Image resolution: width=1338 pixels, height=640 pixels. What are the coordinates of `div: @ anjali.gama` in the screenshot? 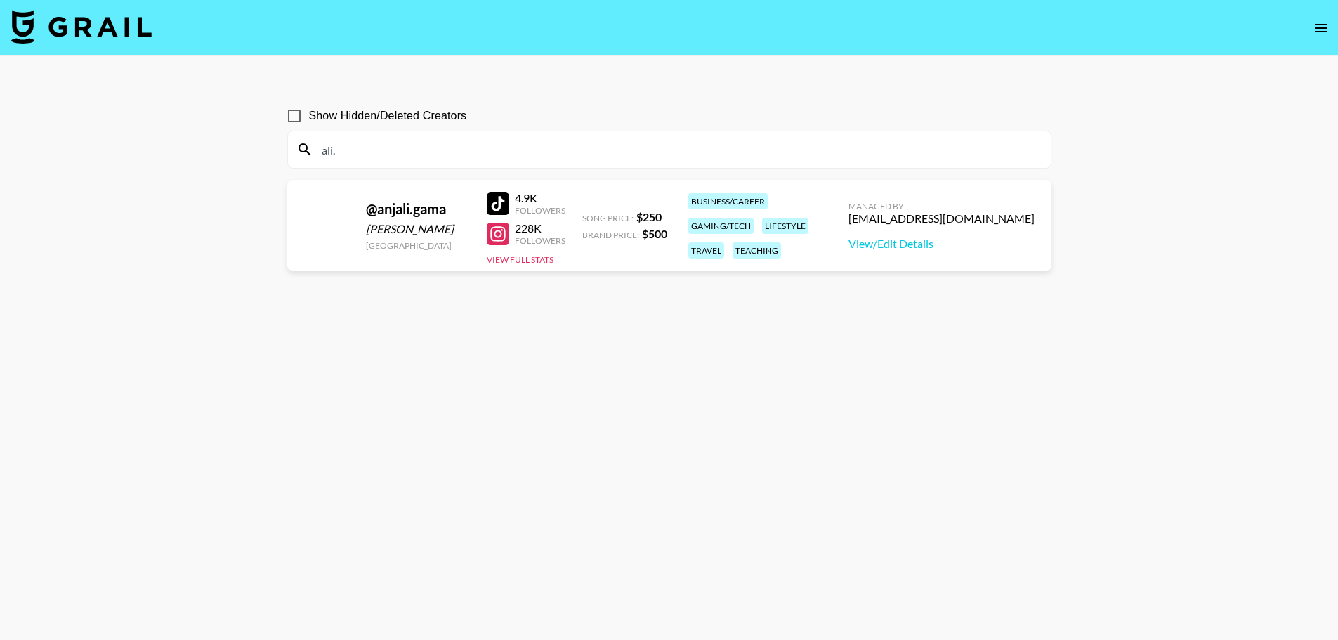 It's located at (418, 209).